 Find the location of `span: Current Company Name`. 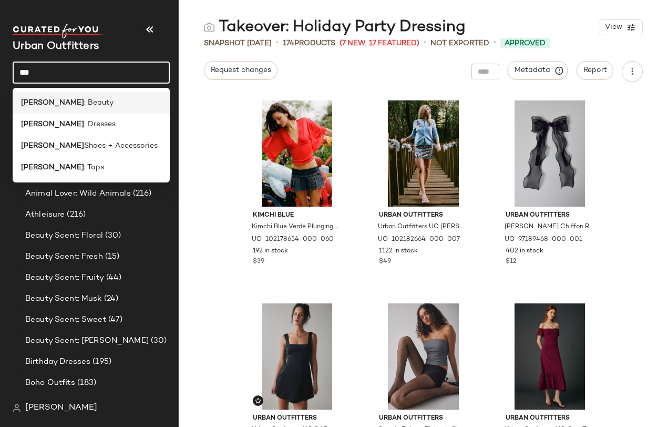

span: Current Company Name is located at coordinates (56, 46).